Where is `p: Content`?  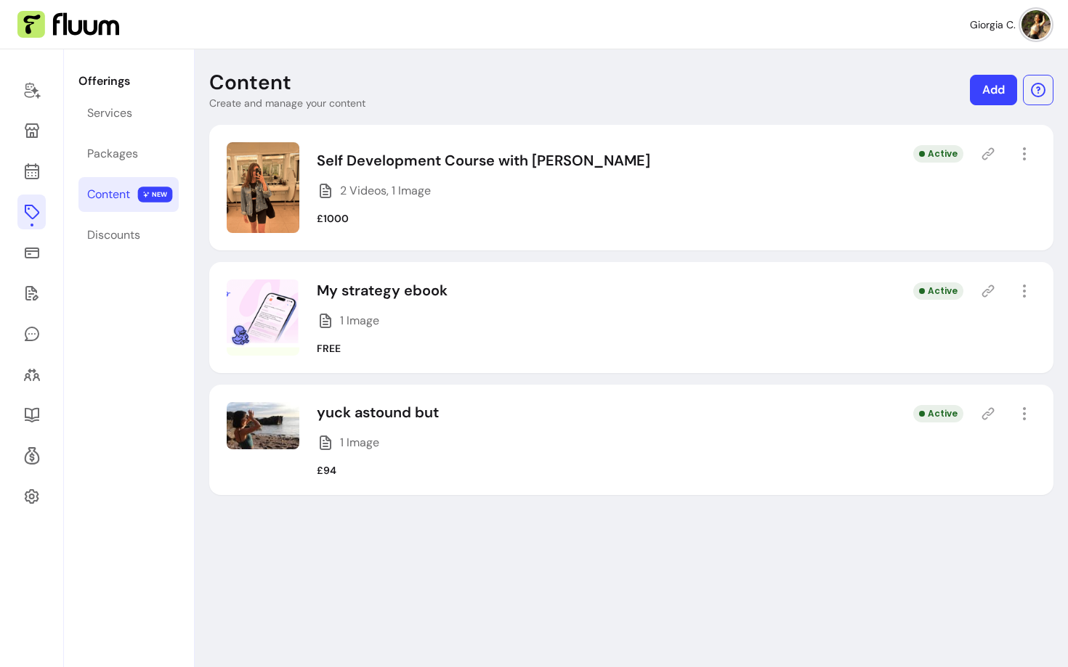 p: Content is located at coordinates (250, 83).